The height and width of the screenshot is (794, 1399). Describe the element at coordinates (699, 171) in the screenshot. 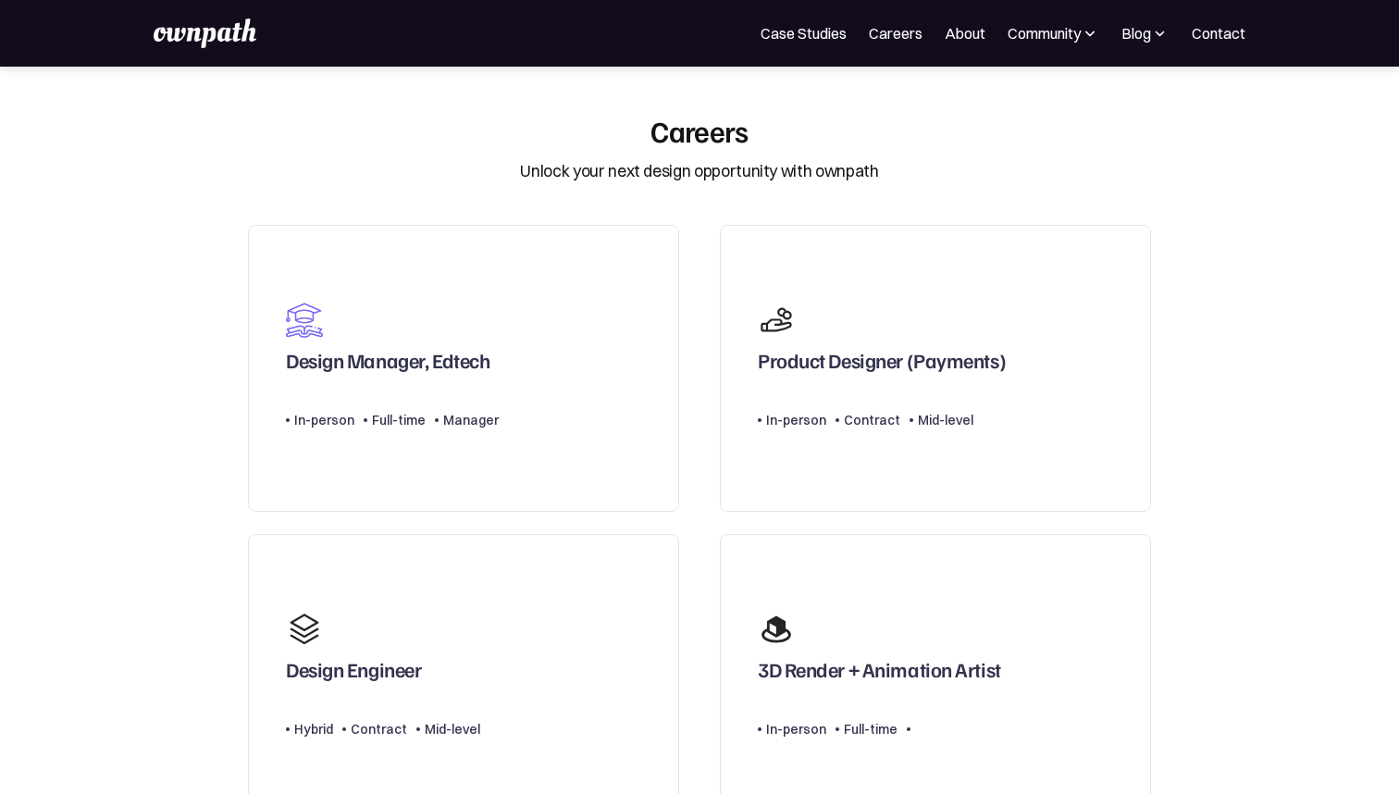

I see `div: Unlock your next design opportunity with ownpath` at that location.